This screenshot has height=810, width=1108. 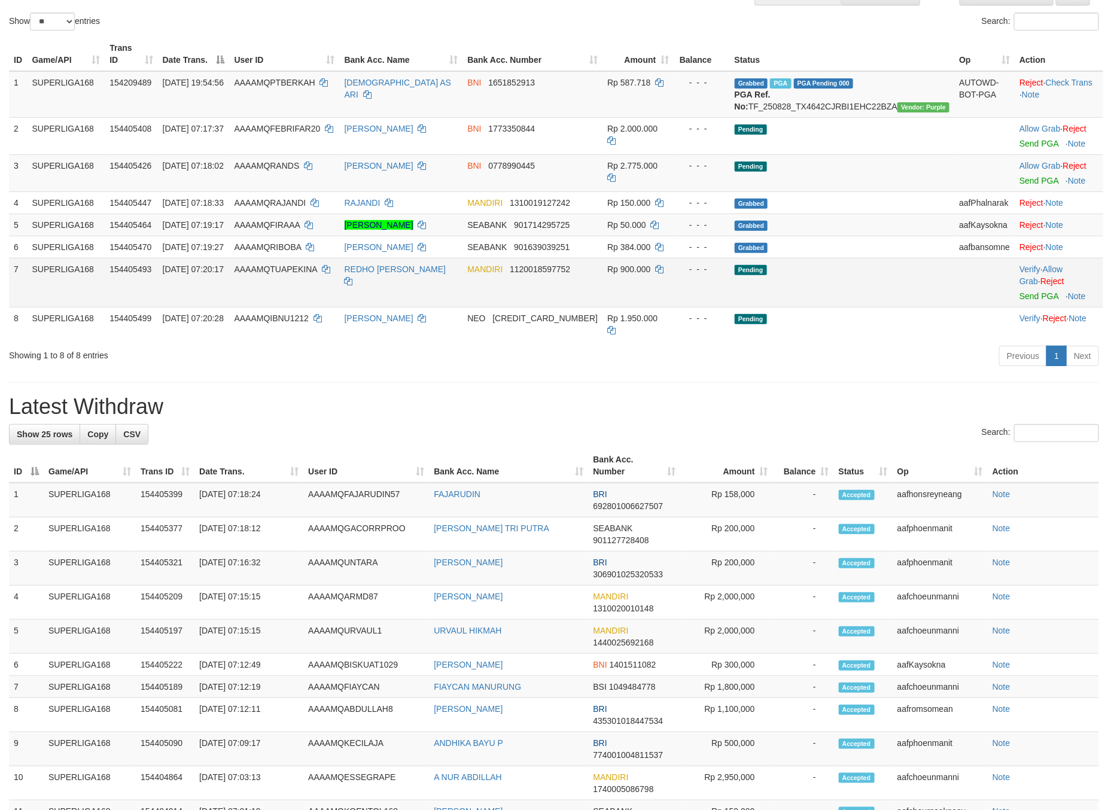 I want to click on span: BNI, so click(x=474, y=129).